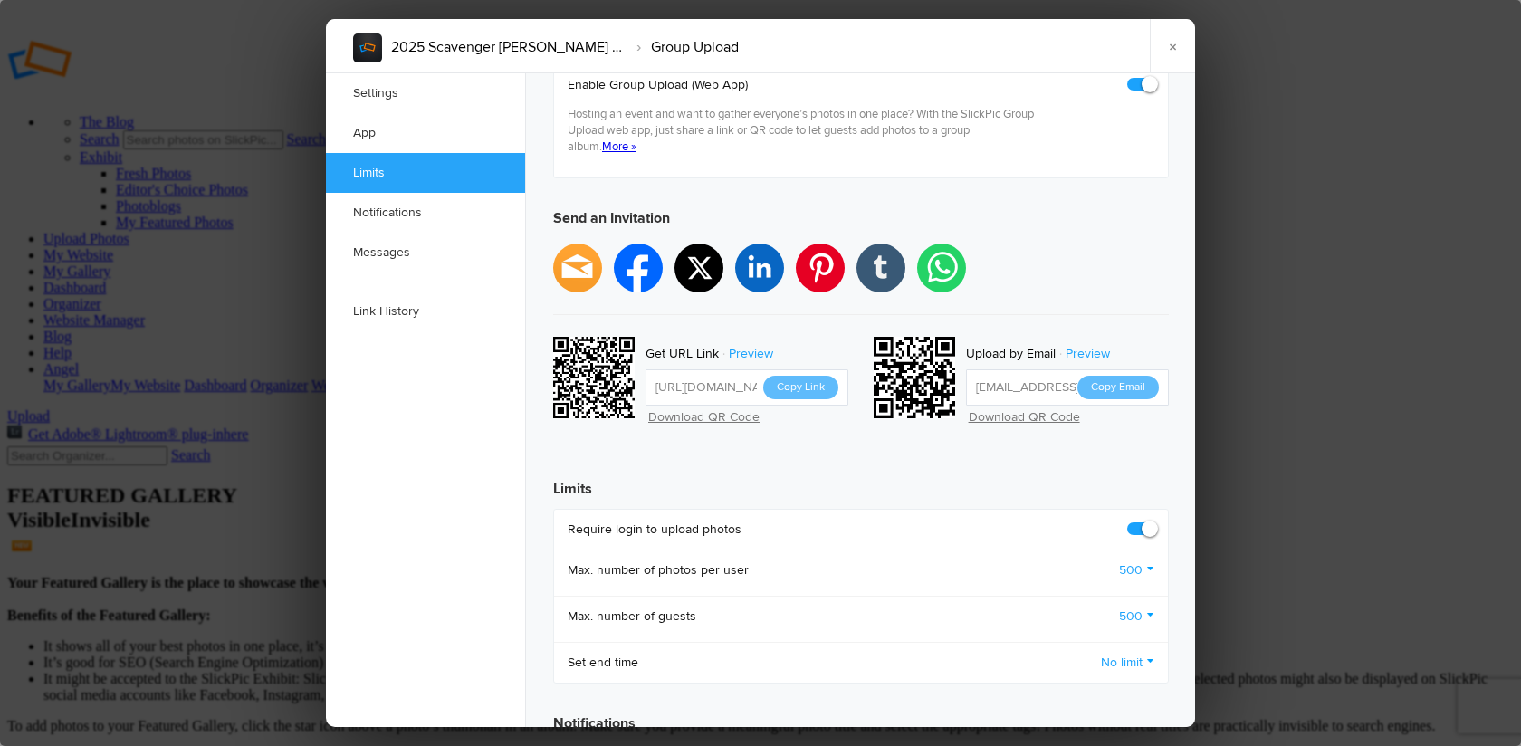  Describe the element at coordinates (426, 133) in the screenshot. I see `a: App` at that location.